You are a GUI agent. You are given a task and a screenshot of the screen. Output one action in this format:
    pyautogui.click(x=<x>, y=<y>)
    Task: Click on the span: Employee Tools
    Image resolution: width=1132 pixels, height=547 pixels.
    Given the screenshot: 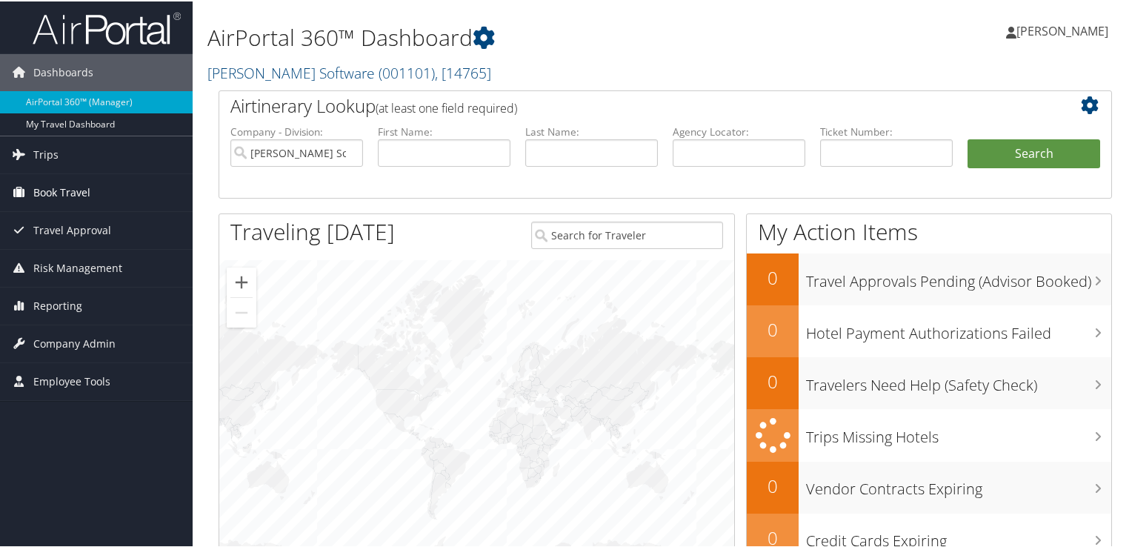 What is the action you would take?
    pyautogui.click(x=72, y=380)
    